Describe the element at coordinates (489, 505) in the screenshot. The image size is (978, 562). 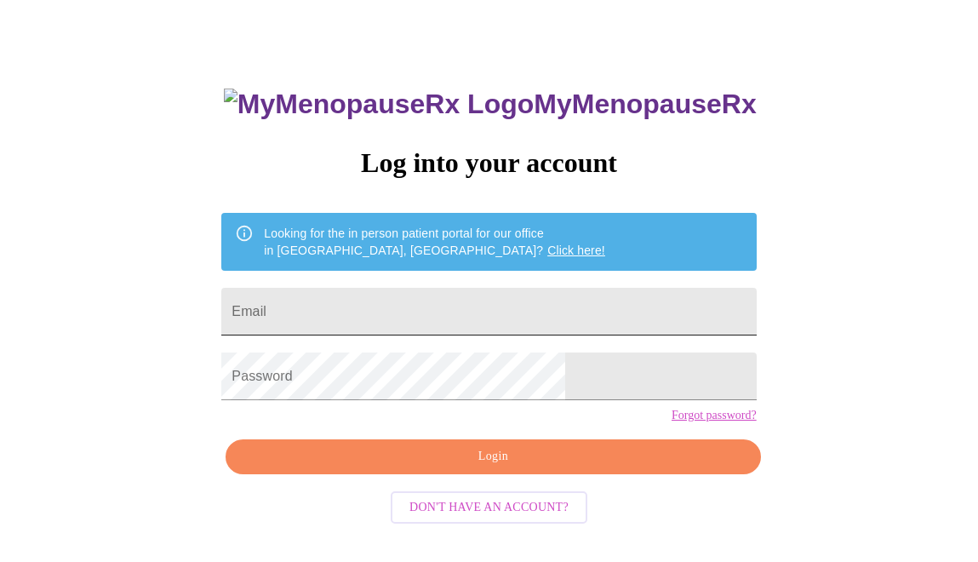
I see `a: Don't have an account?` at that location.